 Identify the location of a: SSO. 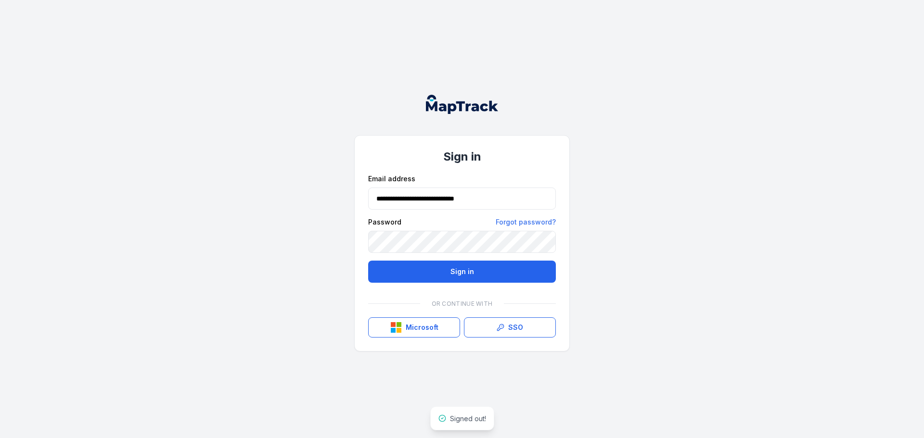
(509, 328).